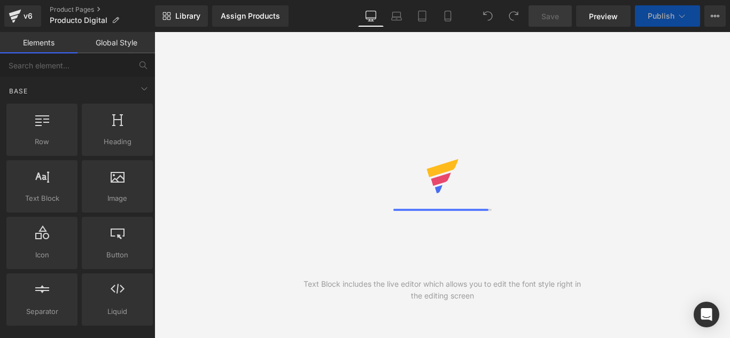  Describe the element at coordinates (42, 142) in the screenshot. I see `span: Row` at that location.